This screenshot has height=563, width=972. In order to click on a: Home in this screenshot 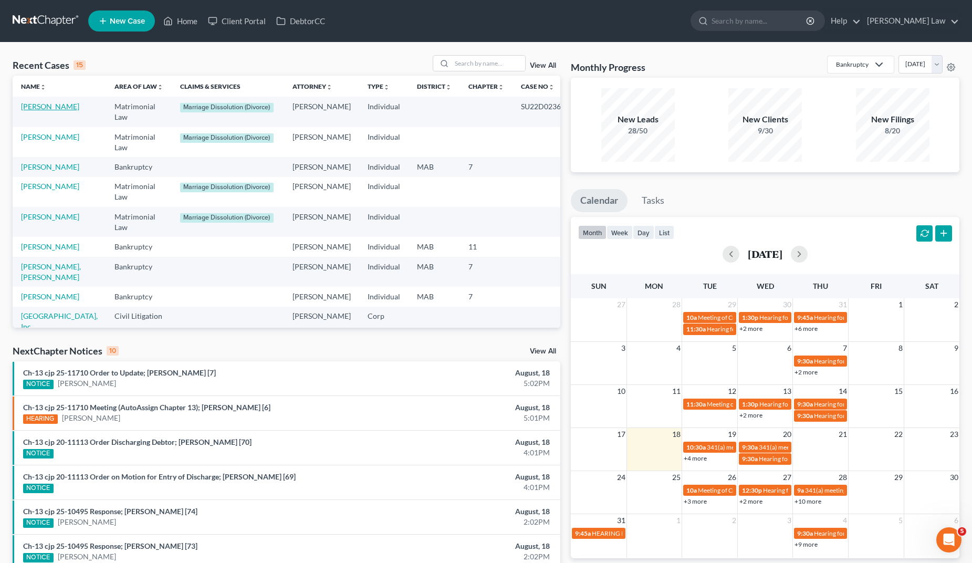, I will do `click(180, 21)`.